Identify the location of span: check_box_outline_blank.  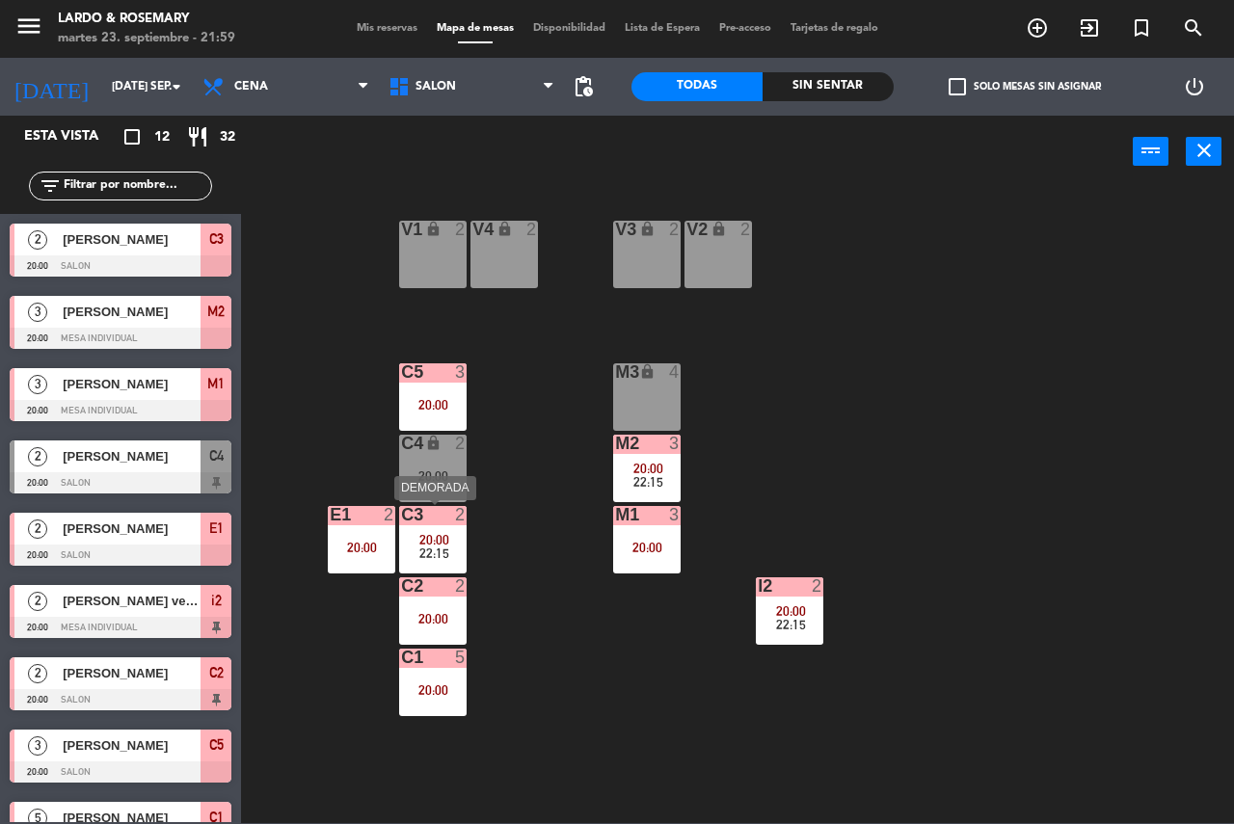
(957, 87).